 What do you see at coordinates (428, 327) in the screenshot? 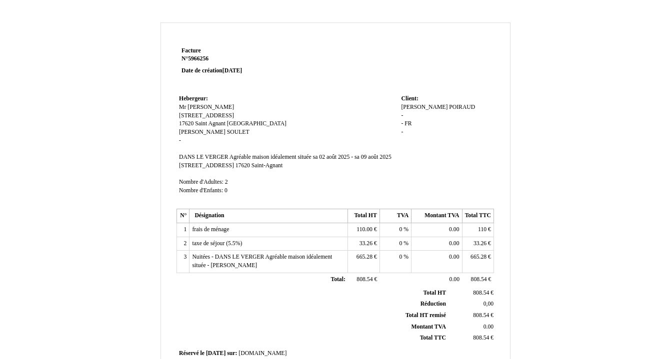
I see `span: Montant TVA` at bounding box center [428, 327].